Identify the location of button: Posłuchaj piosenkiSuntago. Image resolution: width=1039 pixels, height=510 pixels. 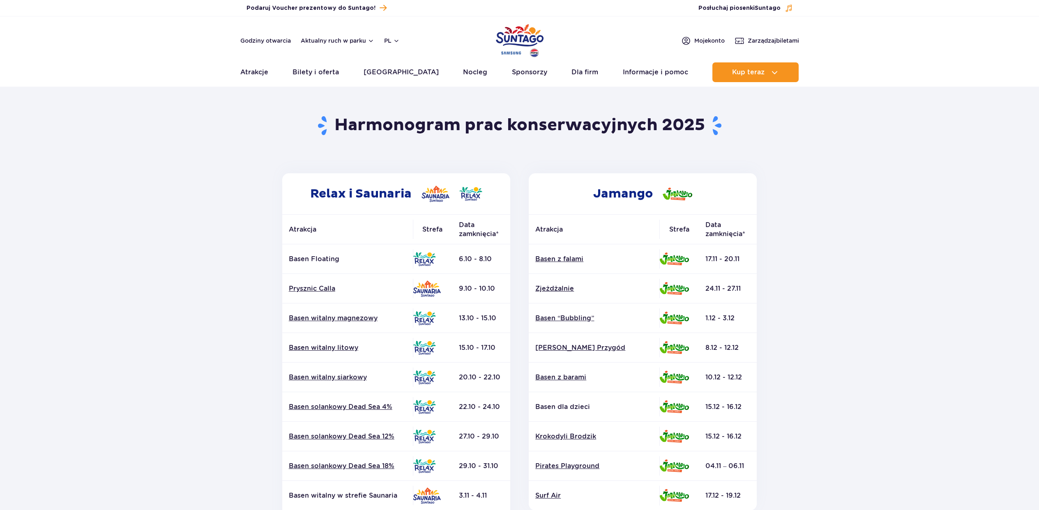
(746, 8).